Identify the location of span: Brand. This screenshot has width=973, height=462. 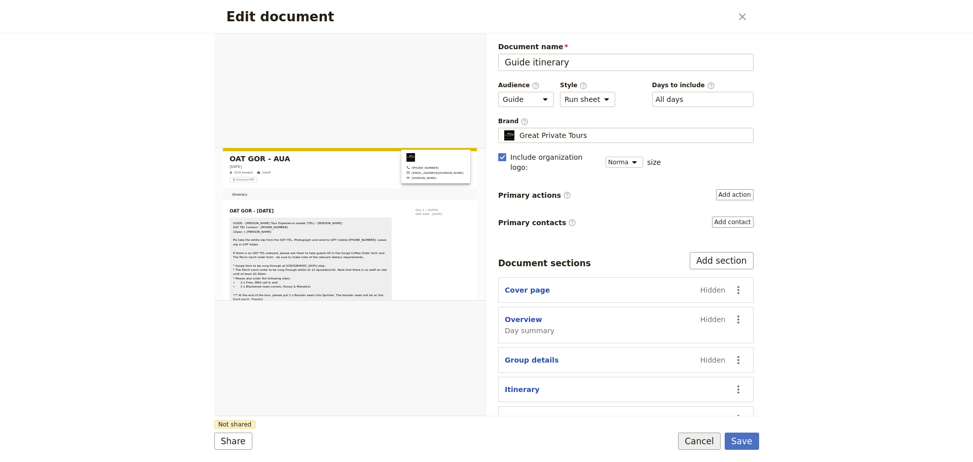
(626, 121).